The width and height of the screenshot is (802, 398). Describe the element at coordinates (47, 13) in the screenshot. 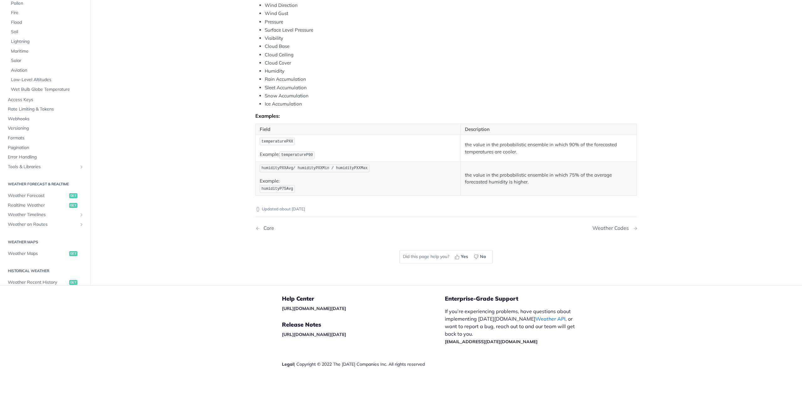

I see `span: Fire` at that location.